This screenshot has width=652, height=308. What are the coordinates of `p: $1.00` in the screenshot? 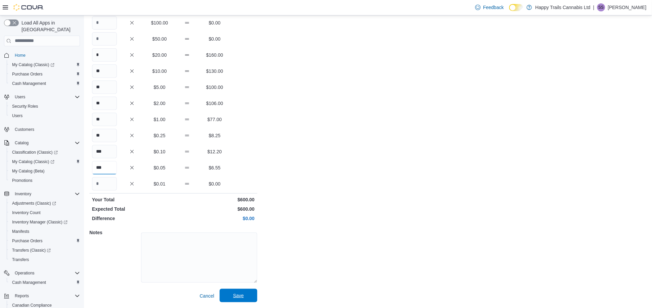 It's located at (160, 120).